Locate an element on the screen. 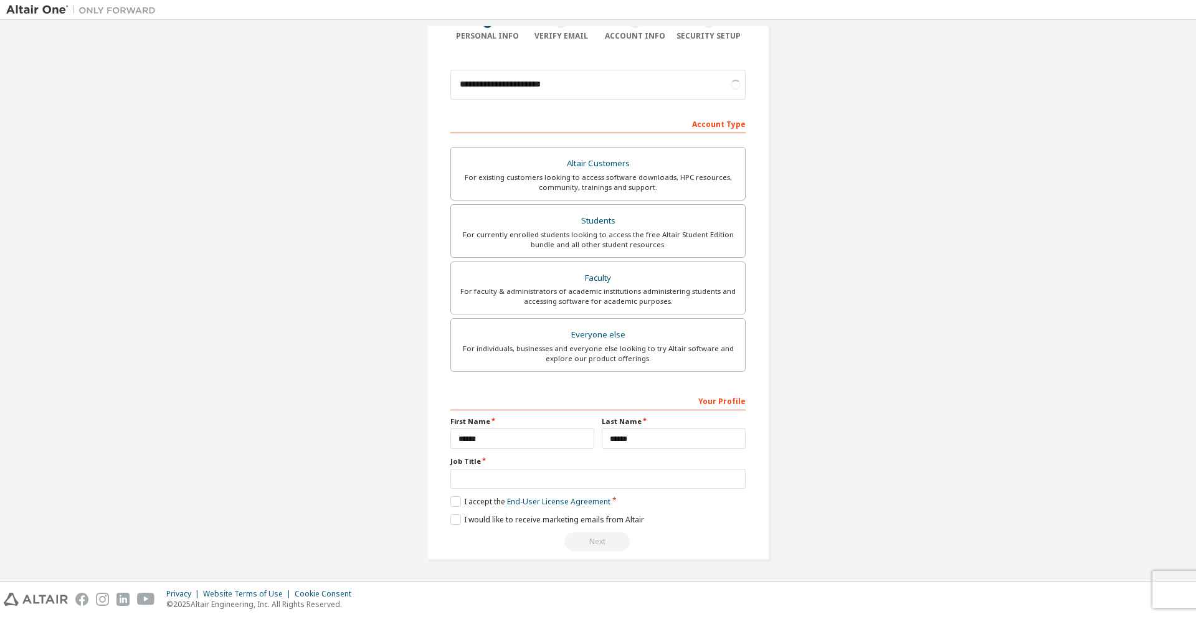 This screenshot has width=1196, height=617. div: Altair Customers is located at coordinates (598, 164).